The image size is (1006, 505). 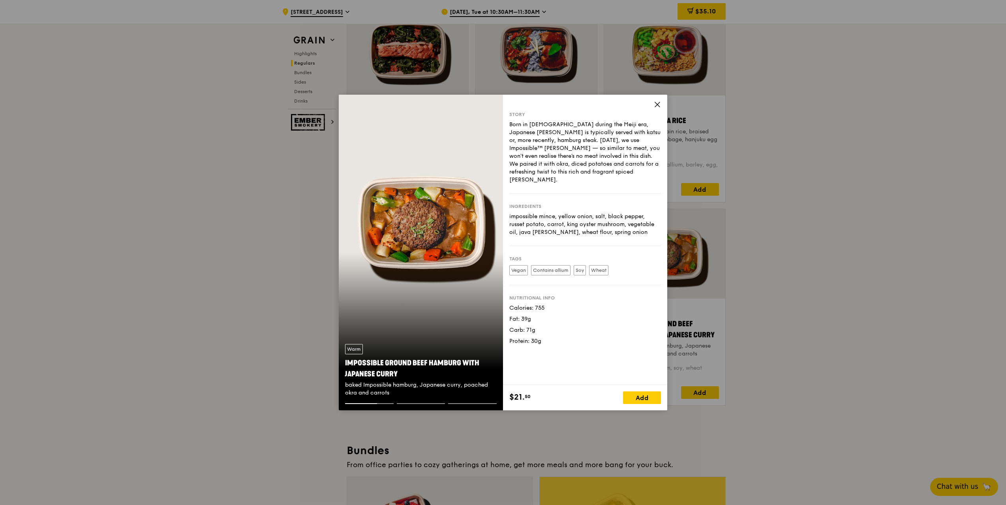 I want to click on label: Contains allium, so click(x=551, y=270).